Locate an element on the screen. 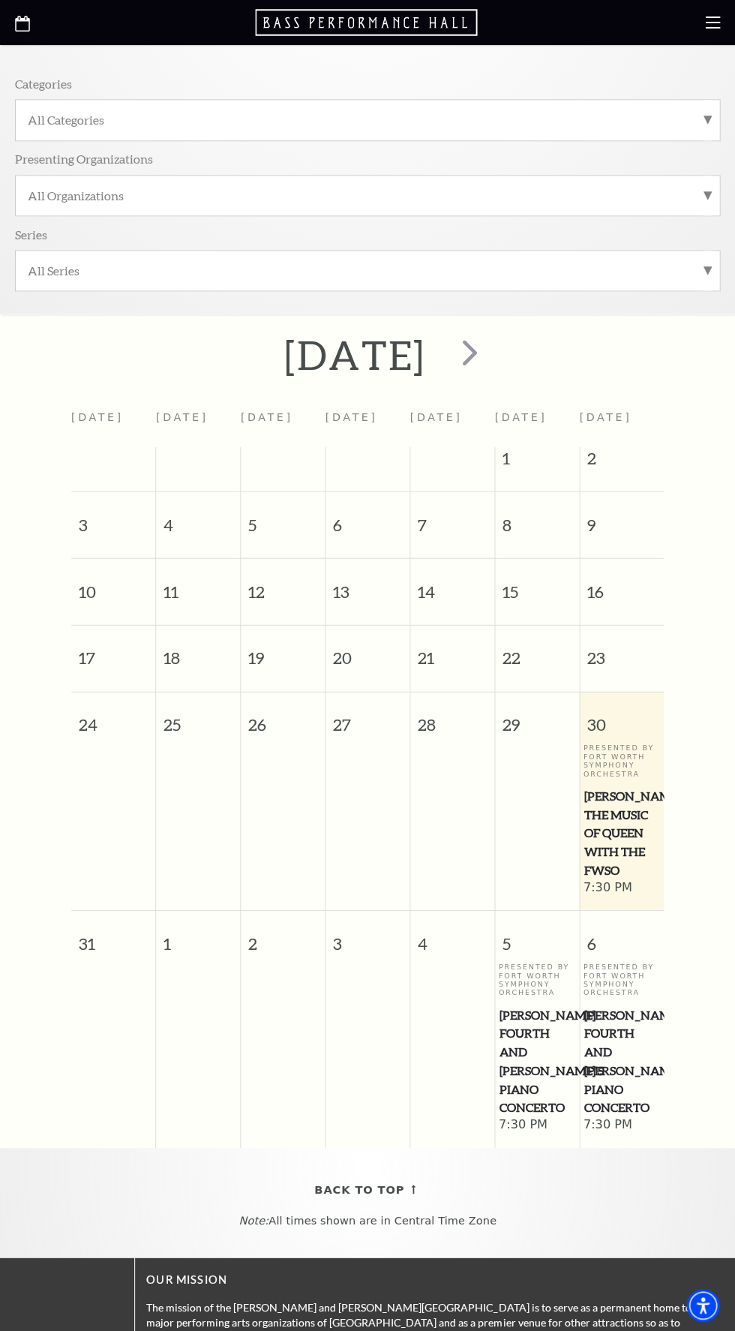  span: 12 is located at coordinates (283, 584).